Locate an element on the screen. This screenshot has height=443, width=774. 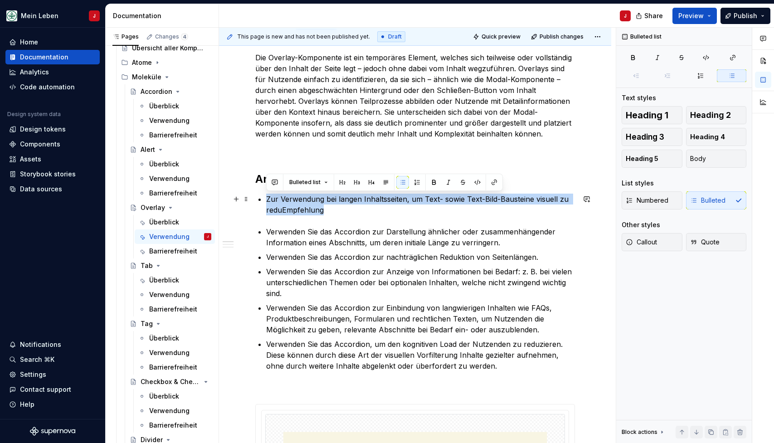
div: Other styles is located at coordinates (640, 225).